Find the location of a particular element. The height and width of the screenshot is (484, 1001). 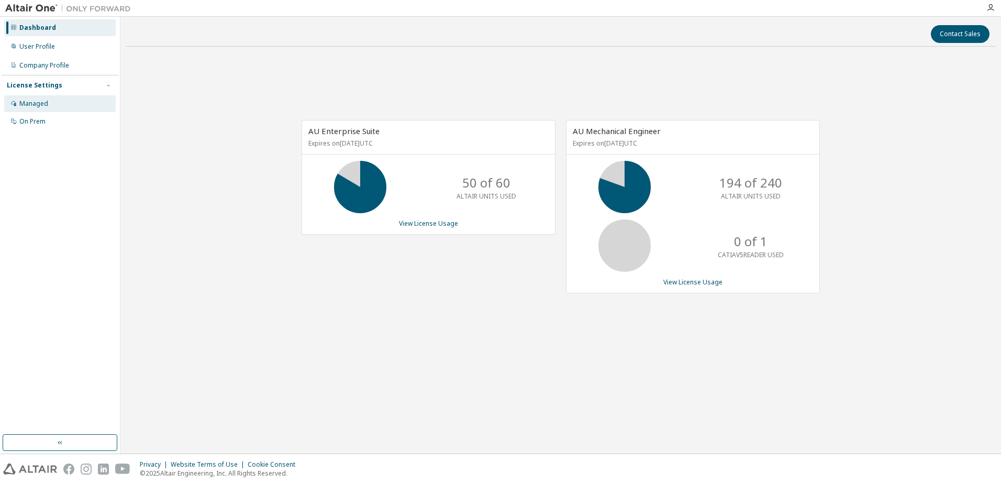

div: User Profile is located at coordinates (37, 47).